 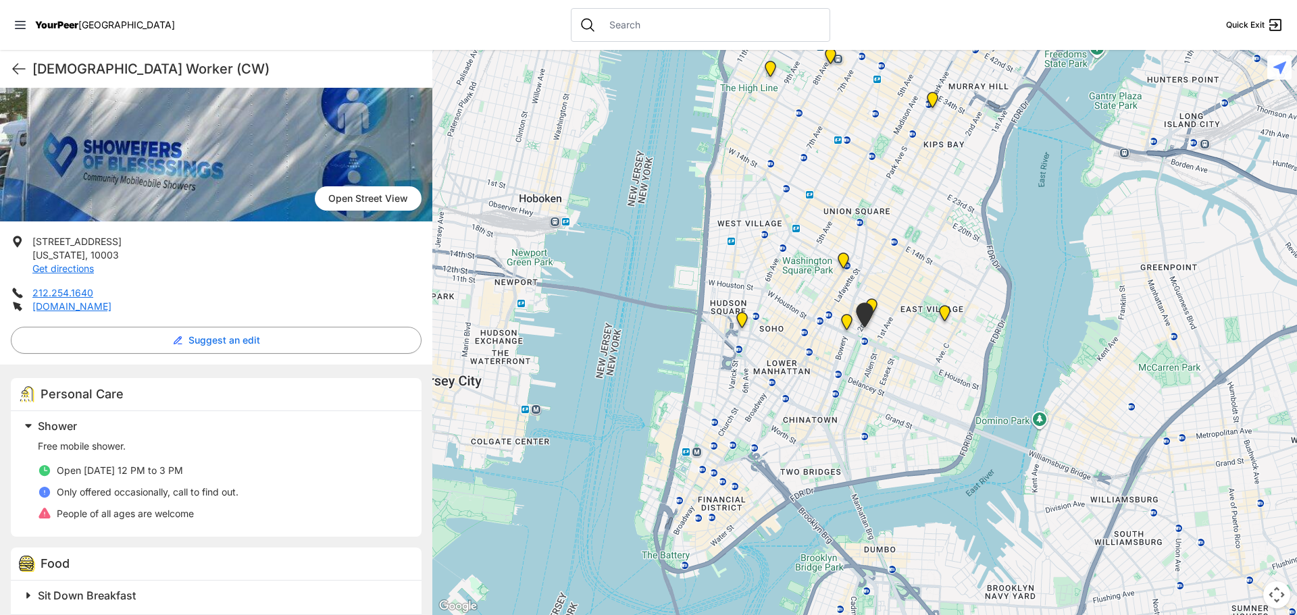 What do you see at coordinates (222, 447) in the screenshot?
I see `p: Free mobile shower.` at bounding box center [222, 447].